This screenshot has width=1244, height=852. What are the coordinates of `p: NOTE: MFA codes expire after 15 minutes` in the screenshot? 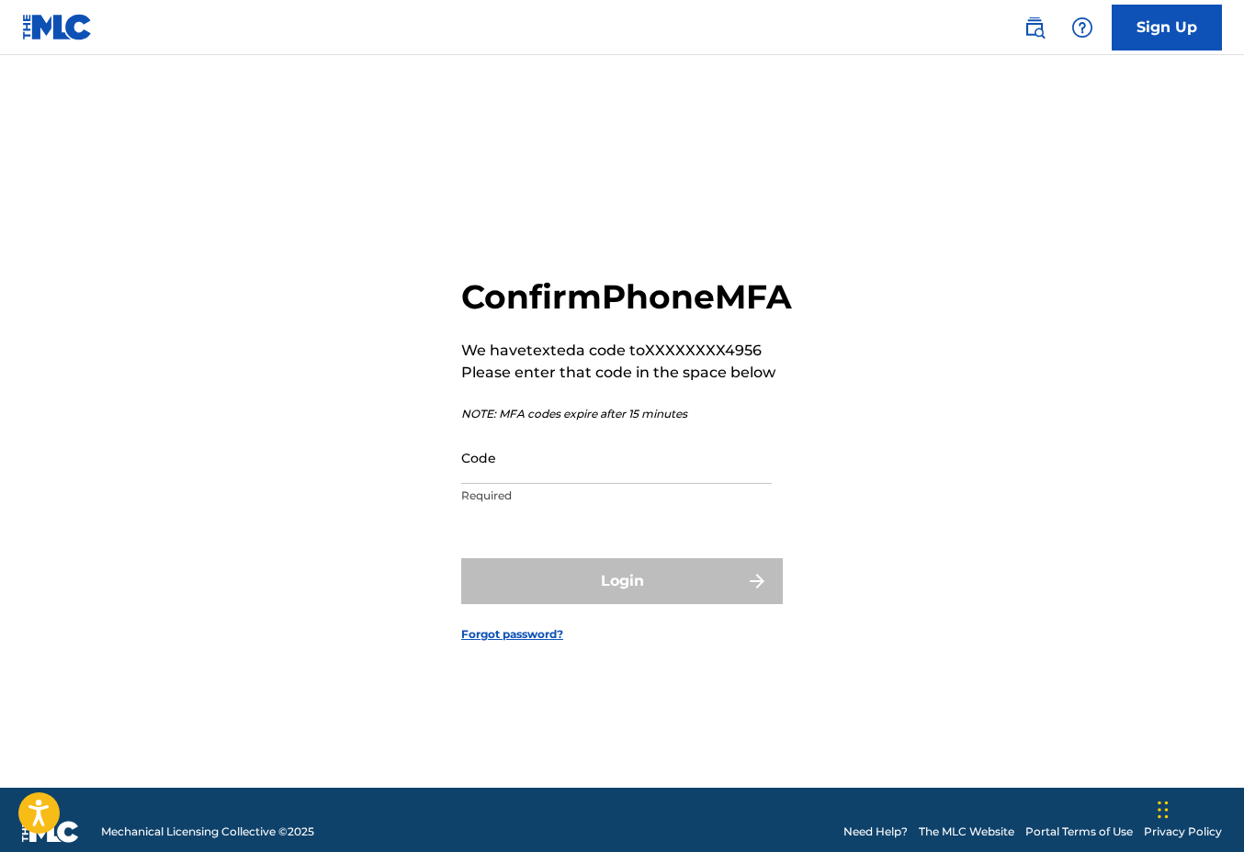 It's located at (626, 414).